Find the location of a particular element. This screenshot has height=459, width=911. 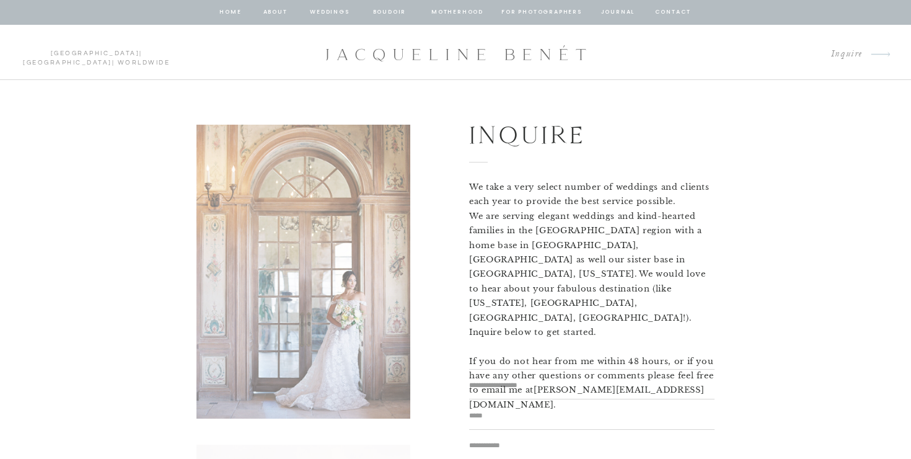

p: Inquire is located at coordinates (841, 54).